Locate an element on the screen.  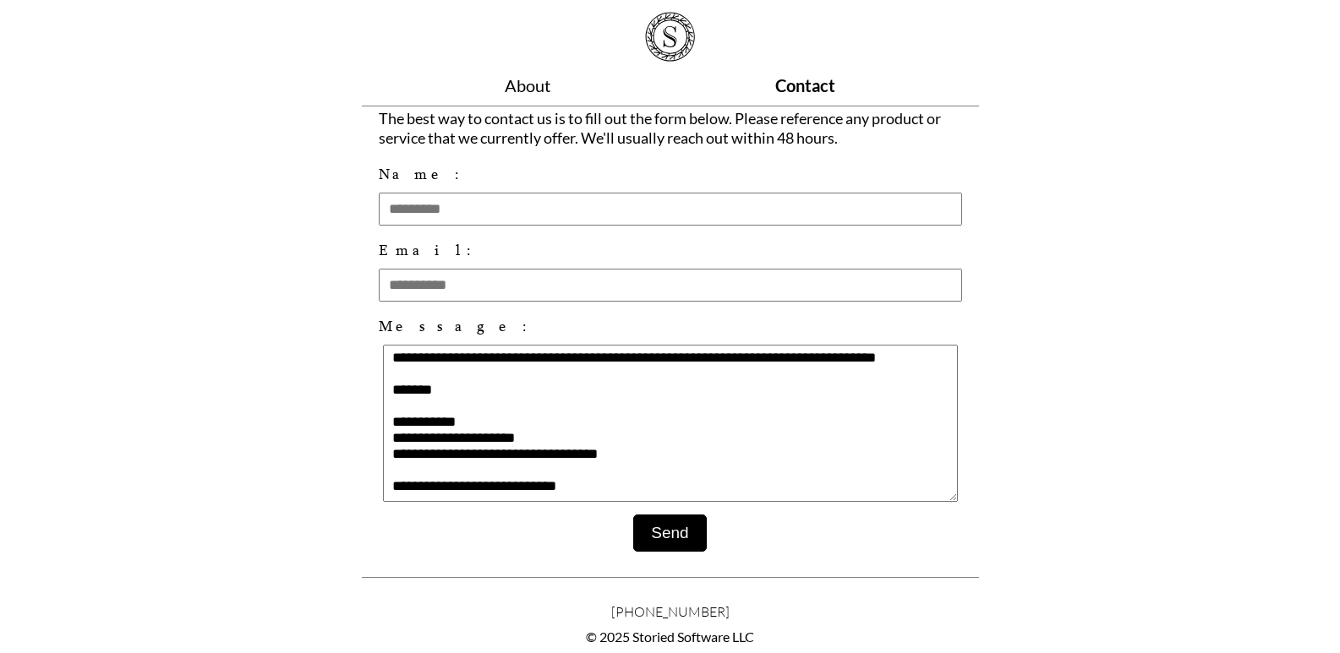
button: Send is located at coordinates (669, 533).